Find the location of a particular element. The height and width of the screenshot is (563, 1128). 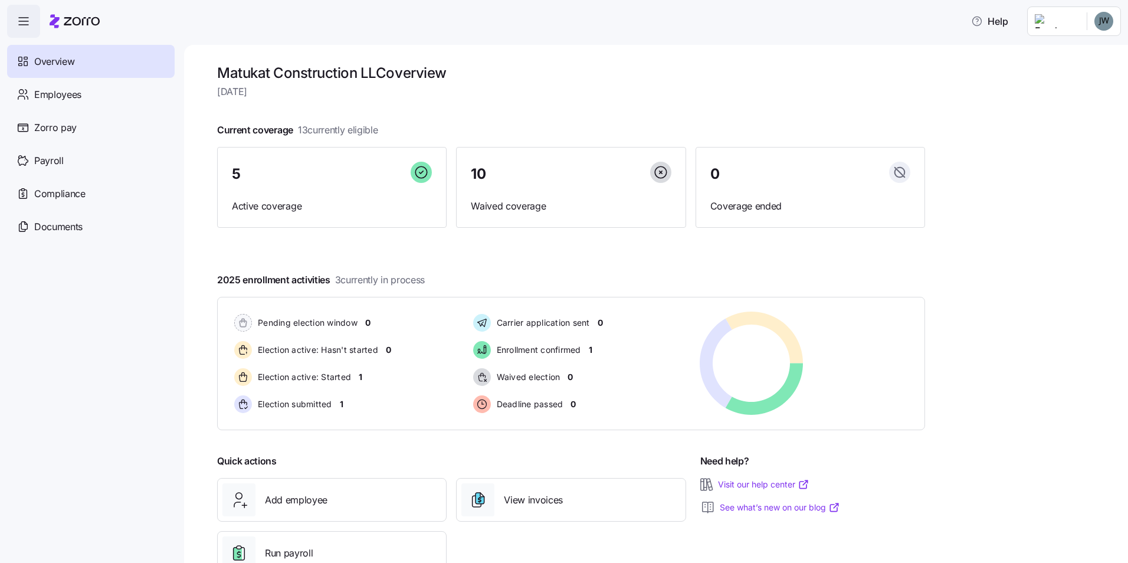

span: Need help? is located at coordinates (724, 461).